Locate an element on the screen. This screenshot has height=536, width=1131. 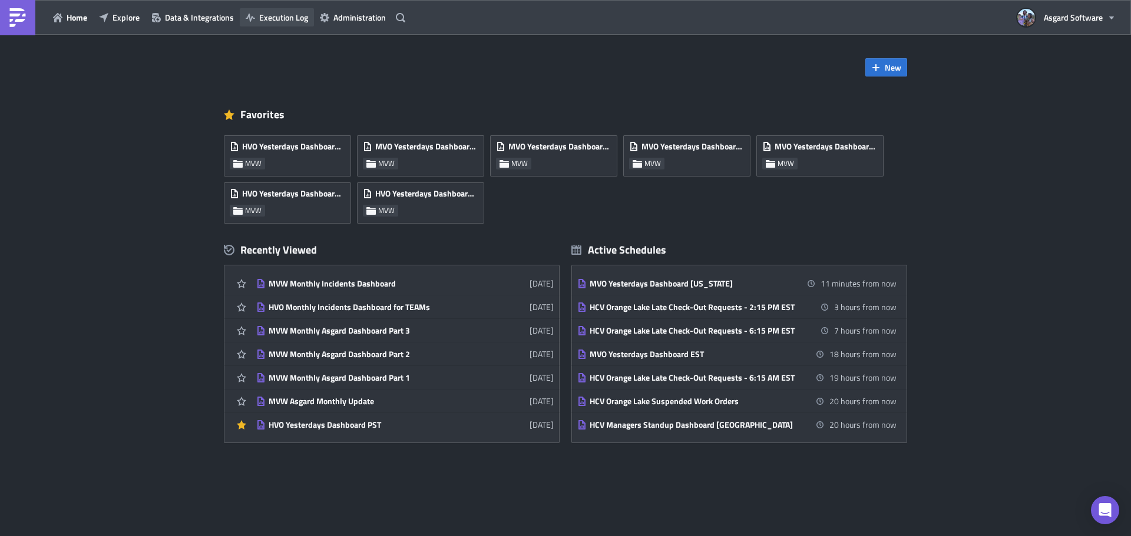
a: HCV Orange Lake Late Check-Out Requests - 6:15 PM EST7 hours from now is located at coordinates (737, 330).